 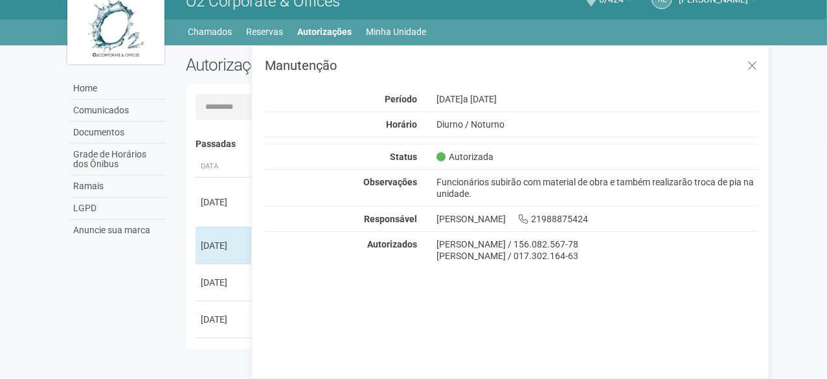 What do you see at coordinates (265, 32) in the screenshot?
I see `a: Reservas` at bounding box center [265, 32].